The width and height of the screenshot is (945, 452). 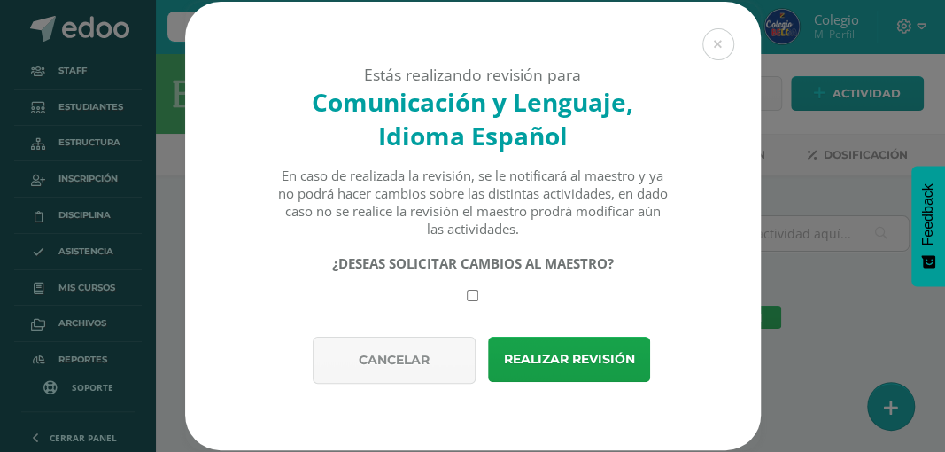 I want to click on button: Realizar revisión, so click(x=569, y=359).